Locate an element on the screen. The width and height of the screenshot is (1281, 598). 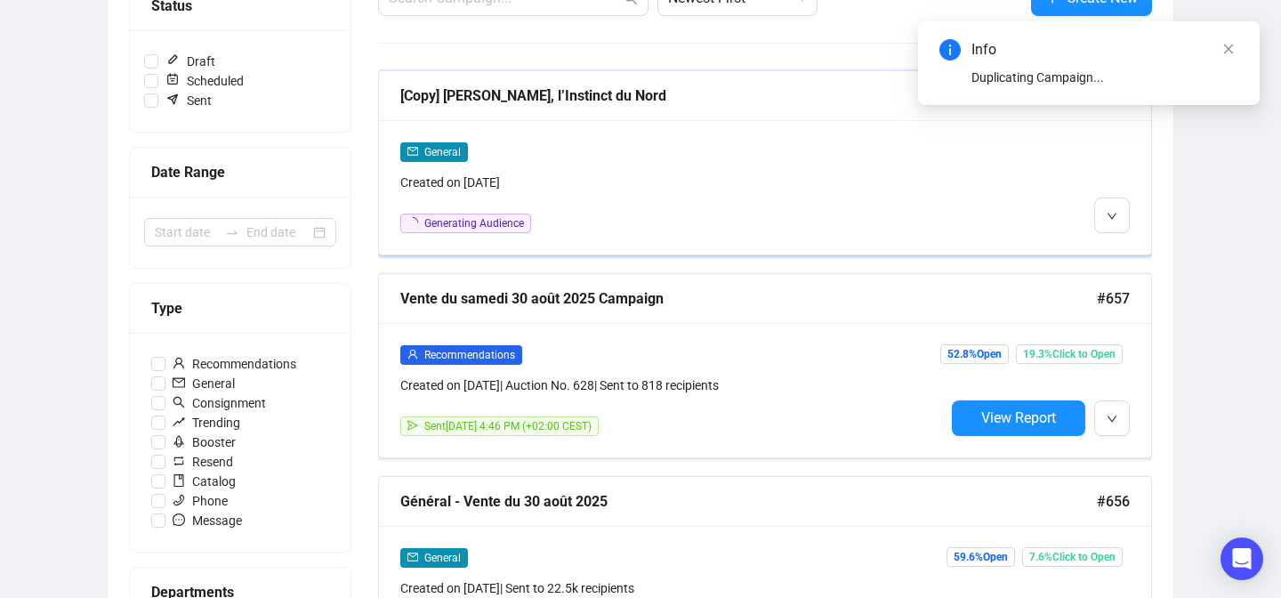
div: Open Intercom Messenger is located at coordinates (1242, 559).